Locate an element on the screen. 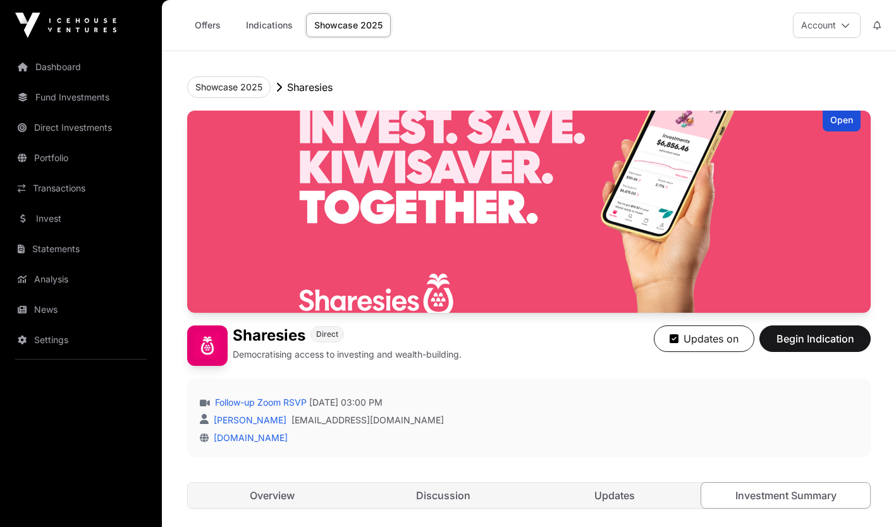 The width and height of the screenshot is (896, 527). a: Analysis is located at coordinates (81, 279).